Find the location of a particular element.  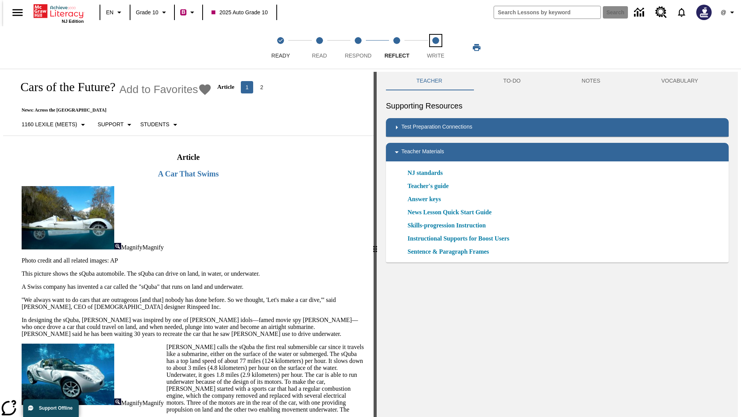

button: Reflect step 4 of 5 is located at coordinates (397, 47).